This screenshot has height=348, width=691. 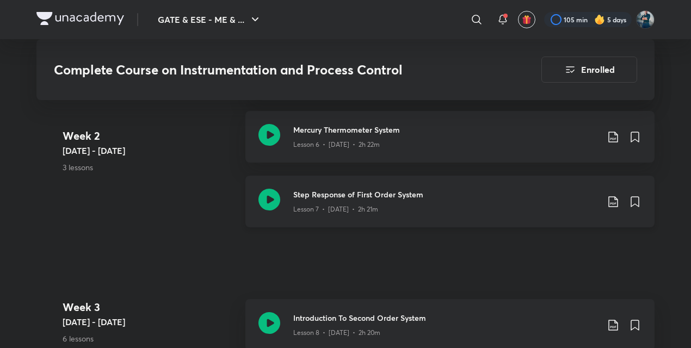 I want to click on a: Company Logo, so click(x=80, y=20).